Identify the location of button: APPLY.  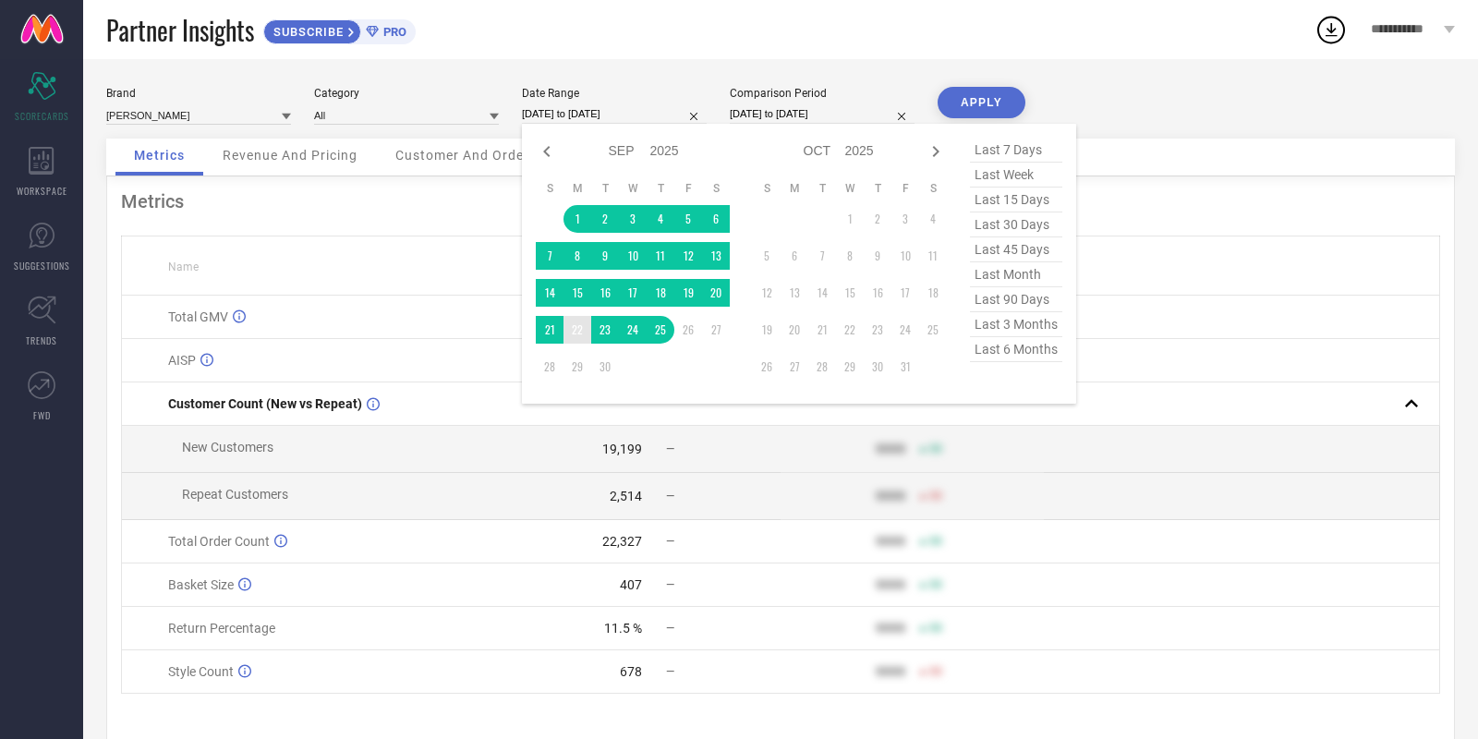
(981, 103).